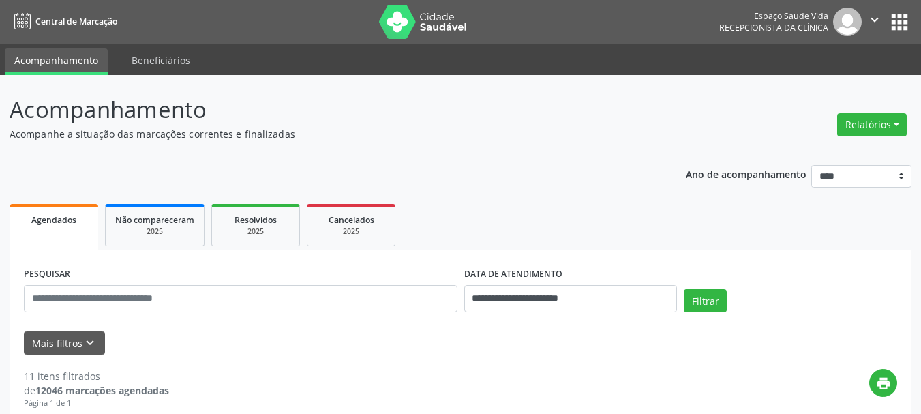 This screenshot has height=414, width=921. I want to click on a: Beneficiários, so click(161, 60).